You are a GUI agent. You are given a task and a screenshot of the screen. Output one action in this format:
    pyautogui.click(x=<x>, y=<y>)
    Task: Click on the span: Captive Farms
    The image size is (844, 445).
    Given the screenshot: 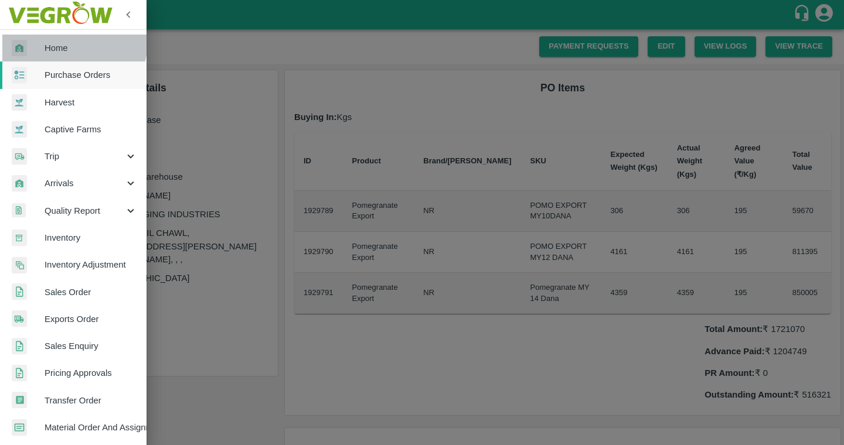 What is the action you would take?
    pyautogui.click(x=91, y=129)
    